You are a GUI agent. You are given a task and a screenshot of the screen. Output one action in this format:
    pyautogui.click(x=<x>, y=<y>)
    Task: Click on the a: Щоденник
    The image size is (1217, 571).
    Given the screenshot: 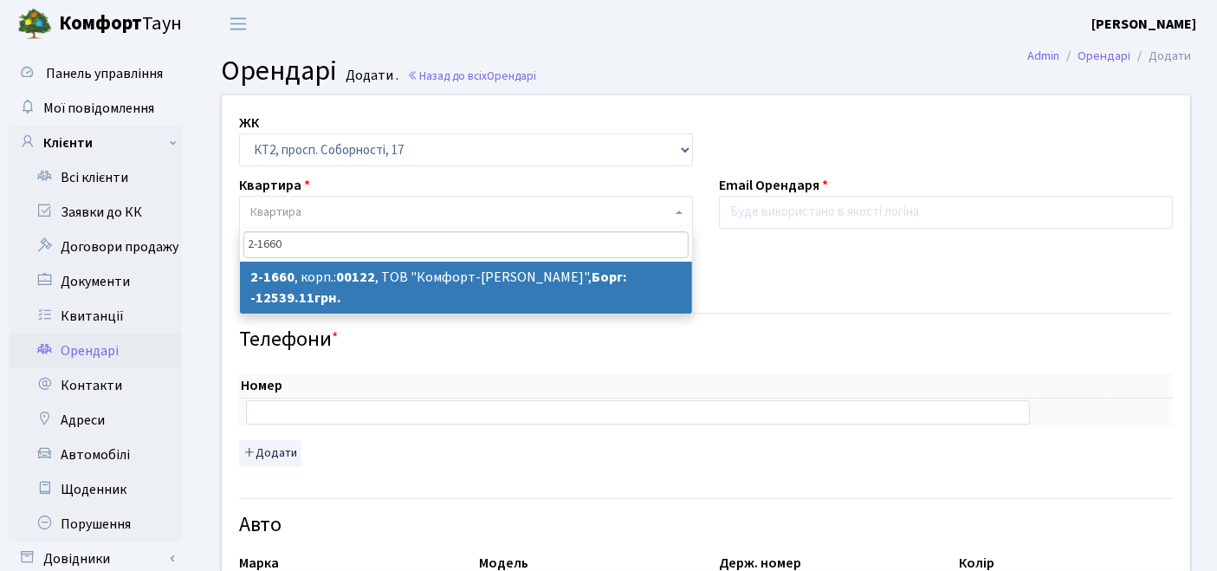 What is the action you would take?
    pyautogui.click(x=95, y=489)
    